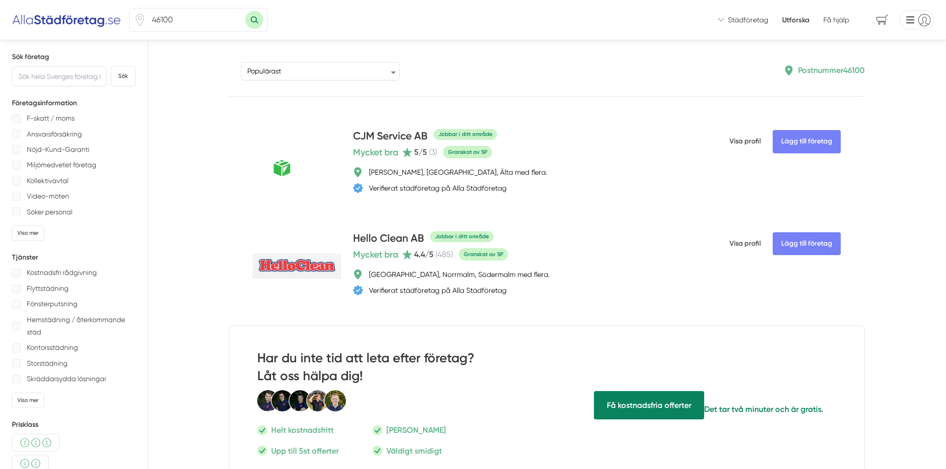  I want to click on p: Video-möten, so click(48, 196).